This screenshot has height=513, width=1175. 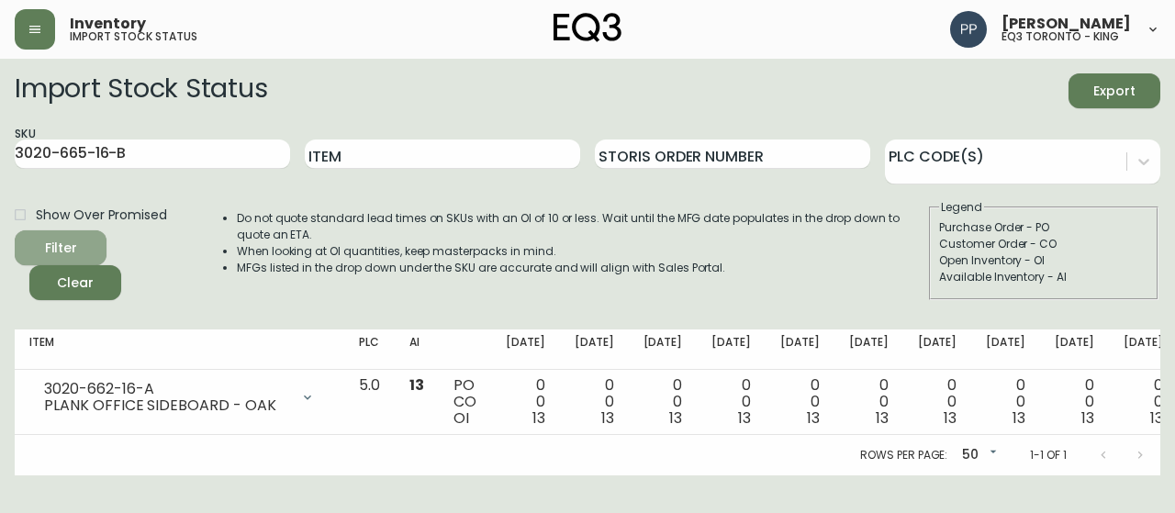 I want to click on div: Customer Order - CO, so click(x=1044, y=244).